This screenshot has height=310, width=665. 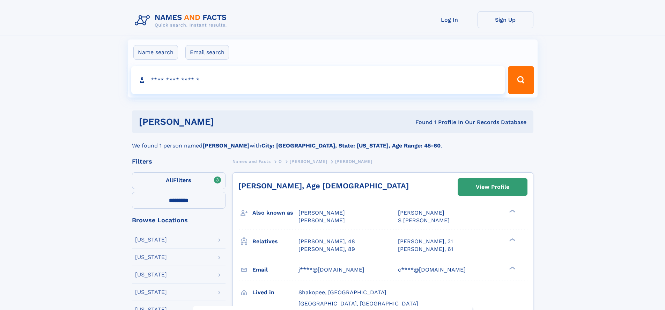 I want to click on img: Logo Names and Facts, so click(x=182, y=21).